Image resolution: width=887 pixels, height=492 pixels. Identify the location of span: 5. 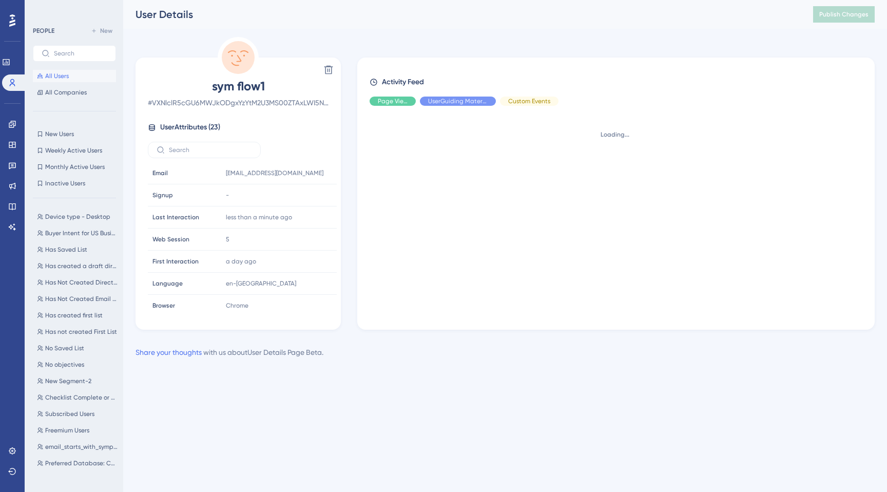
(227, 239).